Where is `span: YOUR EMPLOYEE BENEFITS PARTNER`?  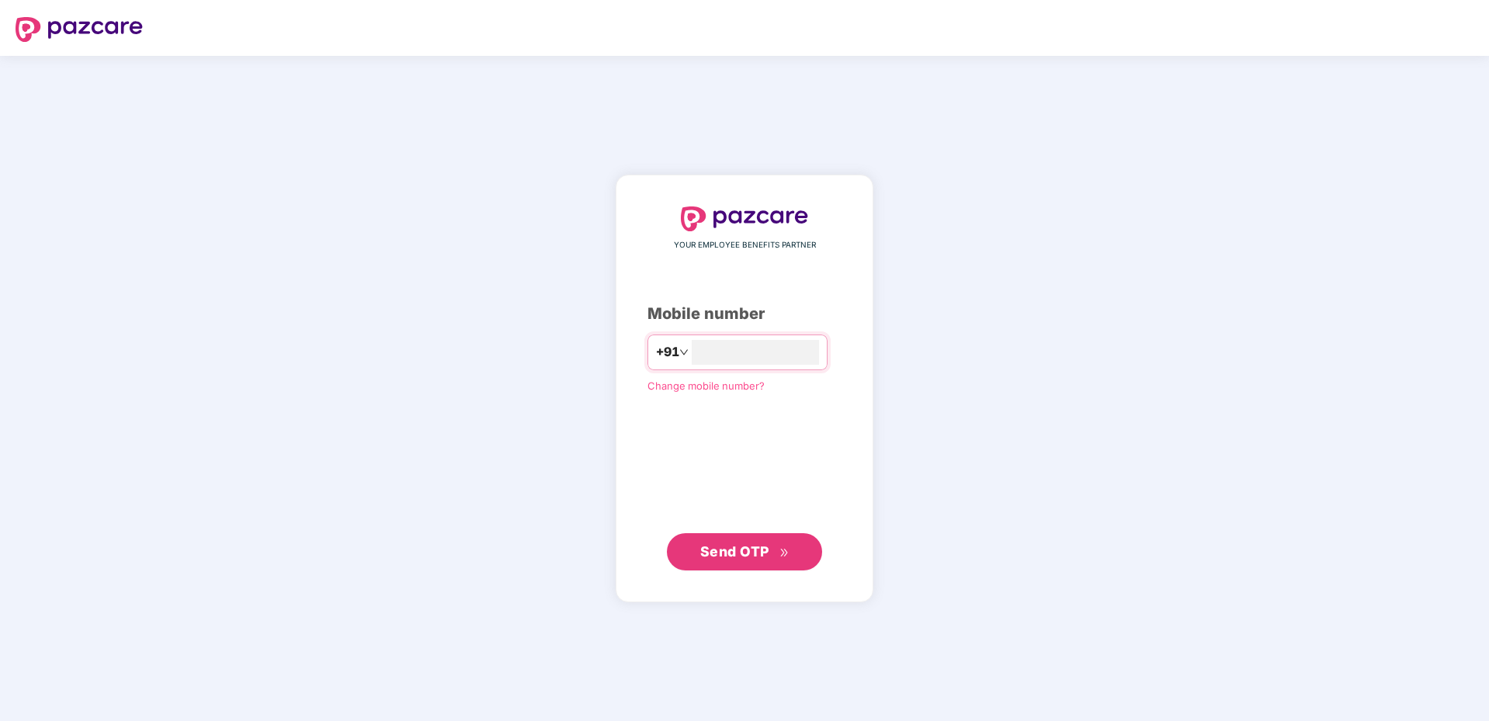 span: YOUR EMPLOYEE BENEFITS PARTNER is located at coordinates (744, 245).